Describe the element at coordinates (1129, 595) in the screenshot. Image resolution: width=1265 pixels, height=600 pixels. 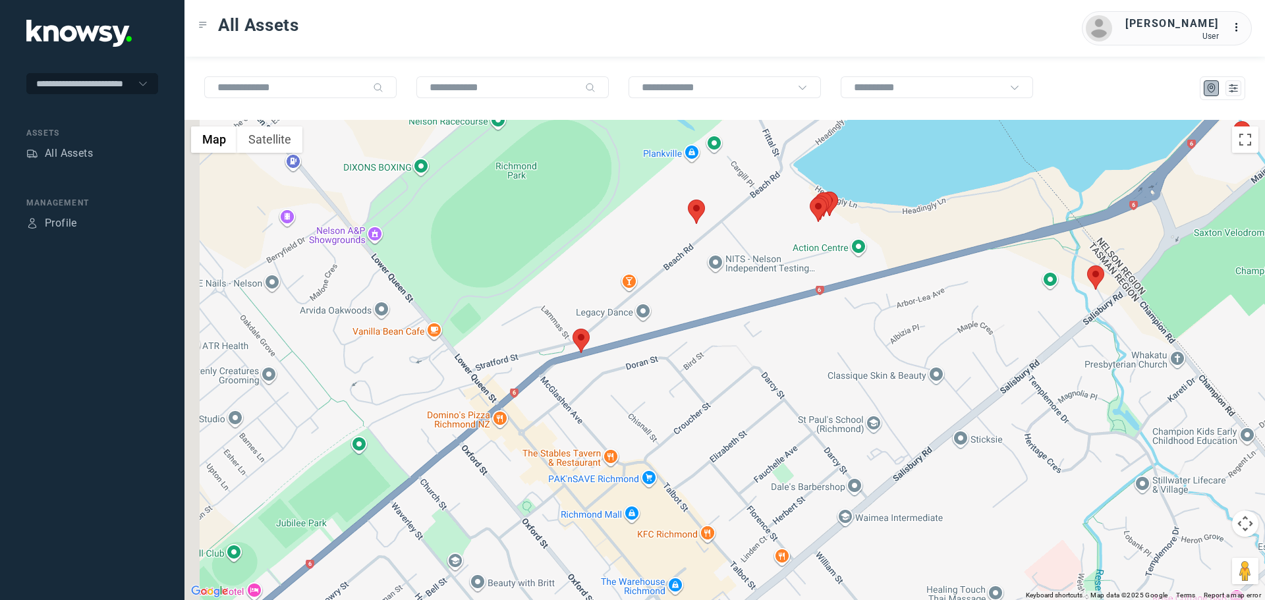
I see `span: Map data ©2025 Google` at that location.